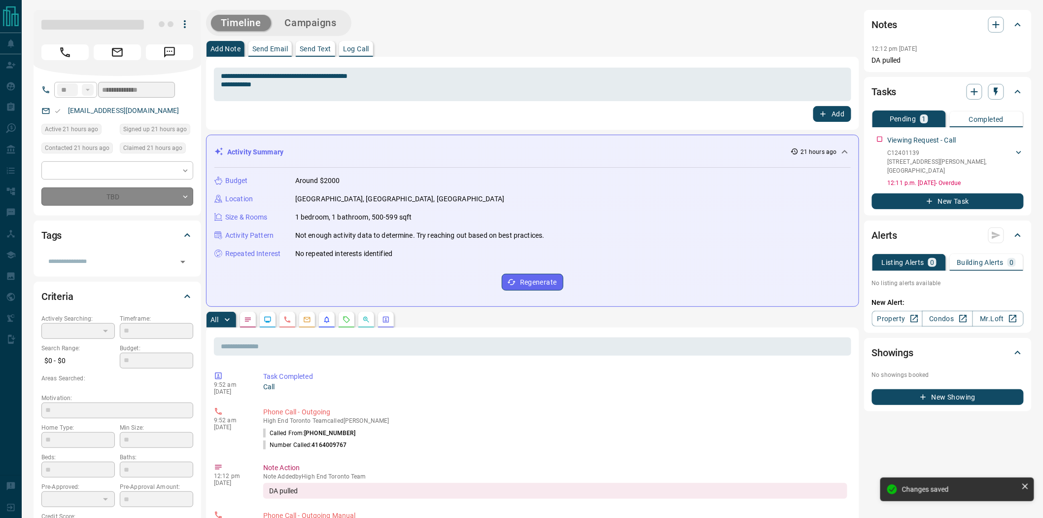 The image size is (1043, 518). Describe the element at coordinates (832, 114) in the screenshot. I see `button: Add` at that location.